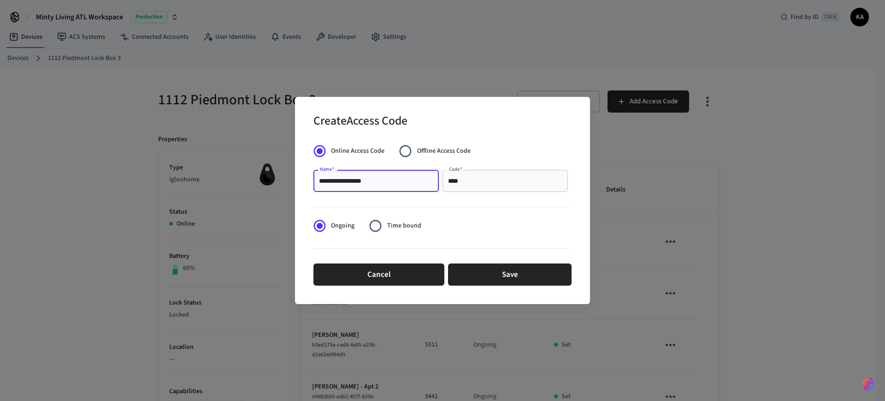 The width and height of the screenshot is (885, 401). What do you see at coordinates (360, 122) in the screenshot?
I see `h2: Create Access Code` at bounding box center [360, 122].